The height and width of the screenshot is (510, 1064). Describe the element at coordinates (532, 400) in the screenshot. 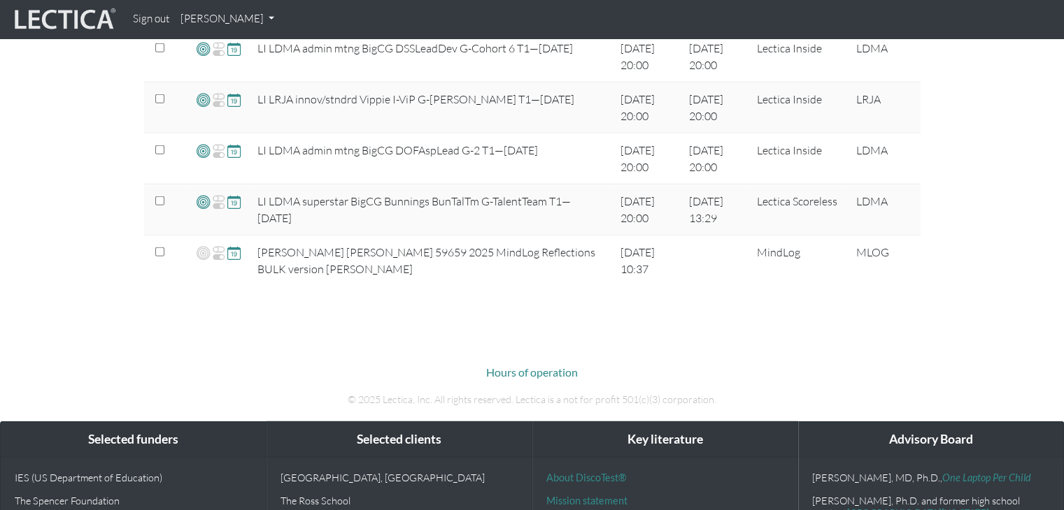

I see `p: © 2025 Lectica, Inc. All rights reserved. Lectica is a not for profit 501(c)(3) corporation.` at that location.